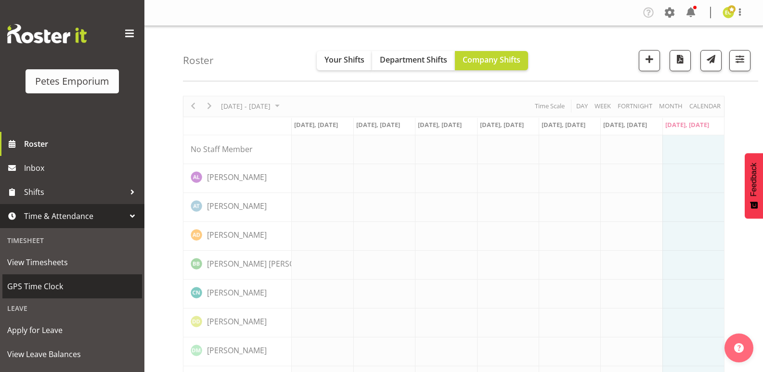  I want to click on a: View Leave Balances, so click(72, 355).